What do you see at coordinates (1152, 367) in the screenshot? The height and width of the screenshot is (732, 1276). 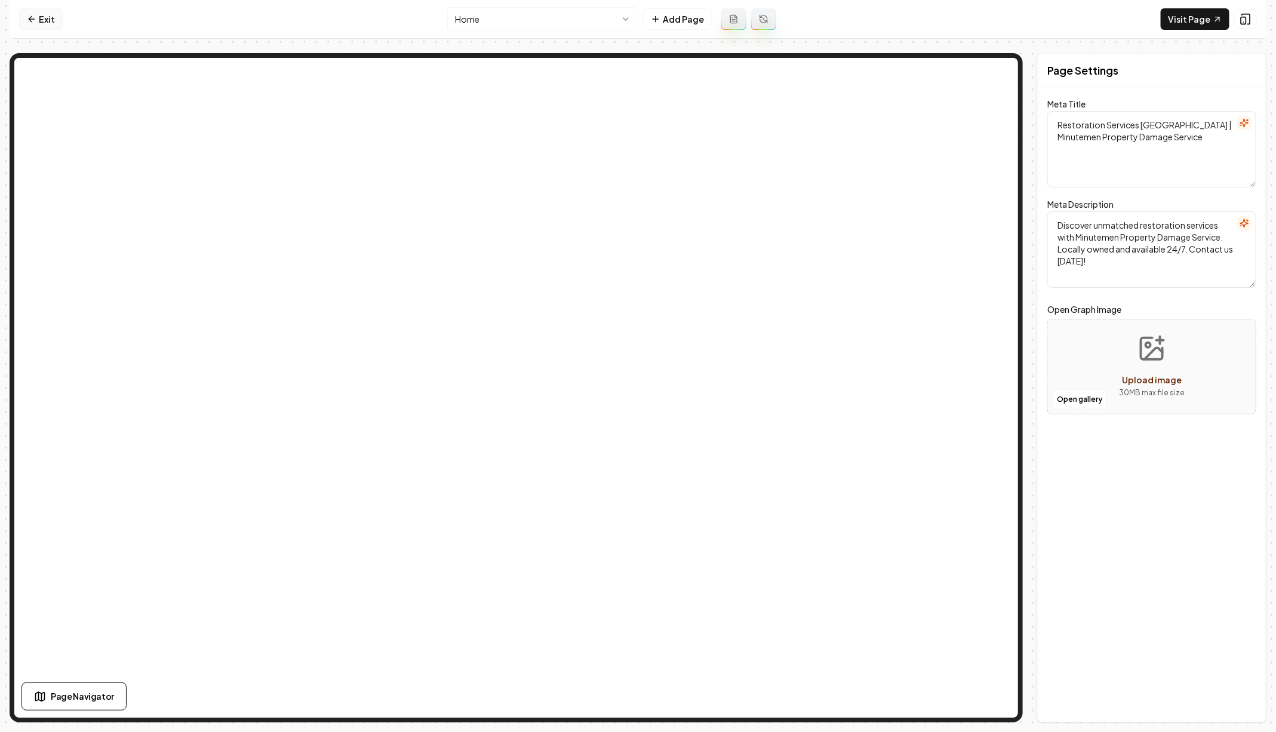 I see `button: Upload image` at bounding box center [1152, 367].